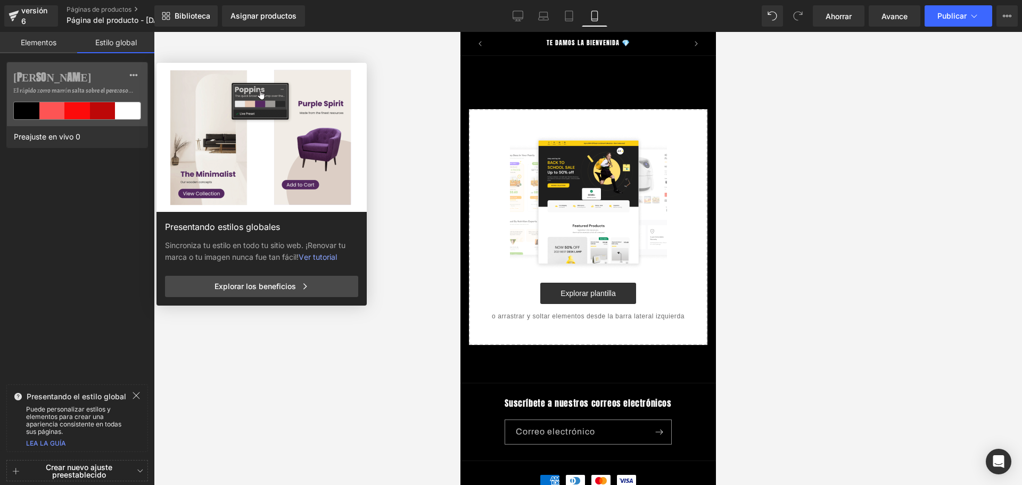 The width and height of the screenshot is (1022, 485). Describe the element at coordinates (951, 15) in the screenshot. I see `font: Publicar` at that location.